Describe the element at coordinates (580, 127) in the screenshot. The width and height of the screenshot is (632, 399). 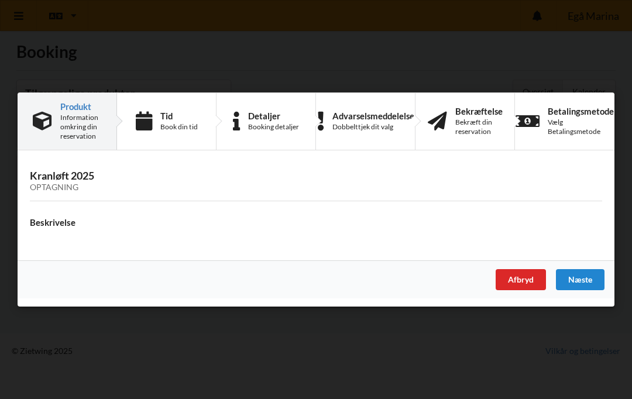
I see `div: Vælg Betalingsmetode` at that location.